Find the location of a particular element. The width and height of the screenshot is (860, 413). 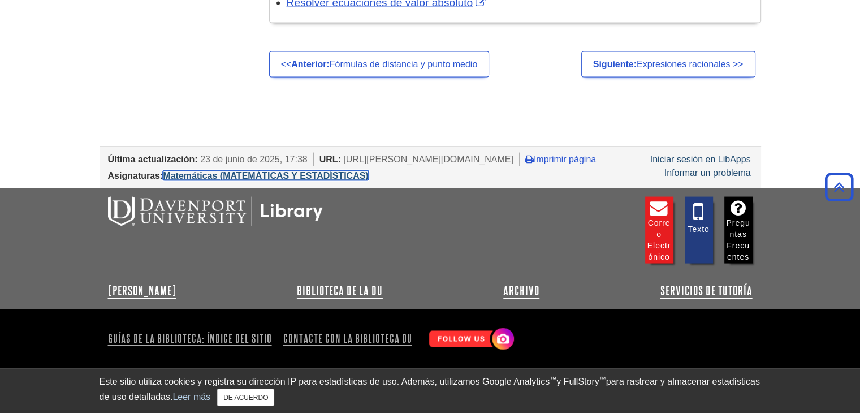

font: Leer más is located at coordinates (191, 396).